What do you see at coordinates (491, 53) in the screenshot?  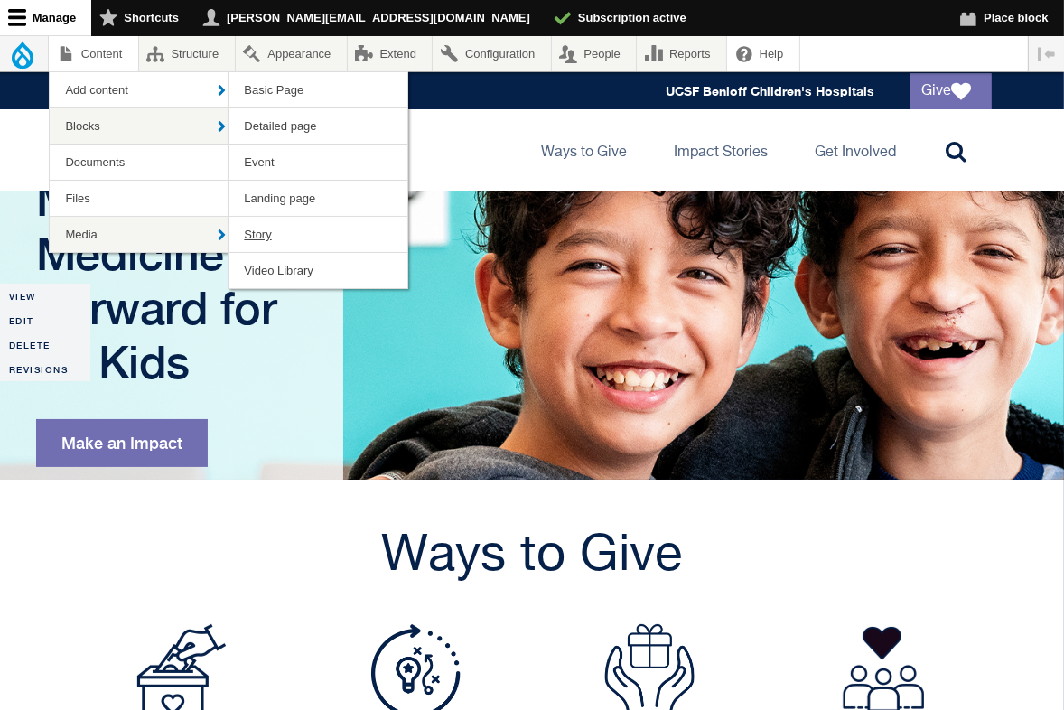 I see `a: Configuration` at bounding box center [491, 53].